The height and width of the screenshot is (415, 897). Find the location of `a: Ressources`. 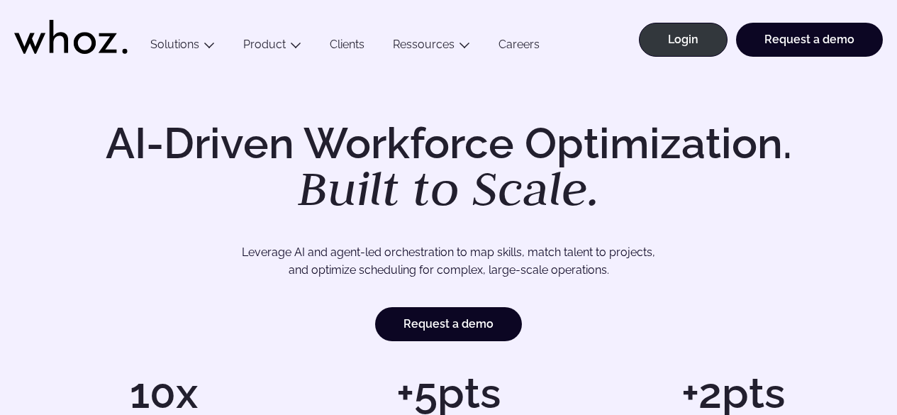

a: Ressources is located at coordinates (423, 44).